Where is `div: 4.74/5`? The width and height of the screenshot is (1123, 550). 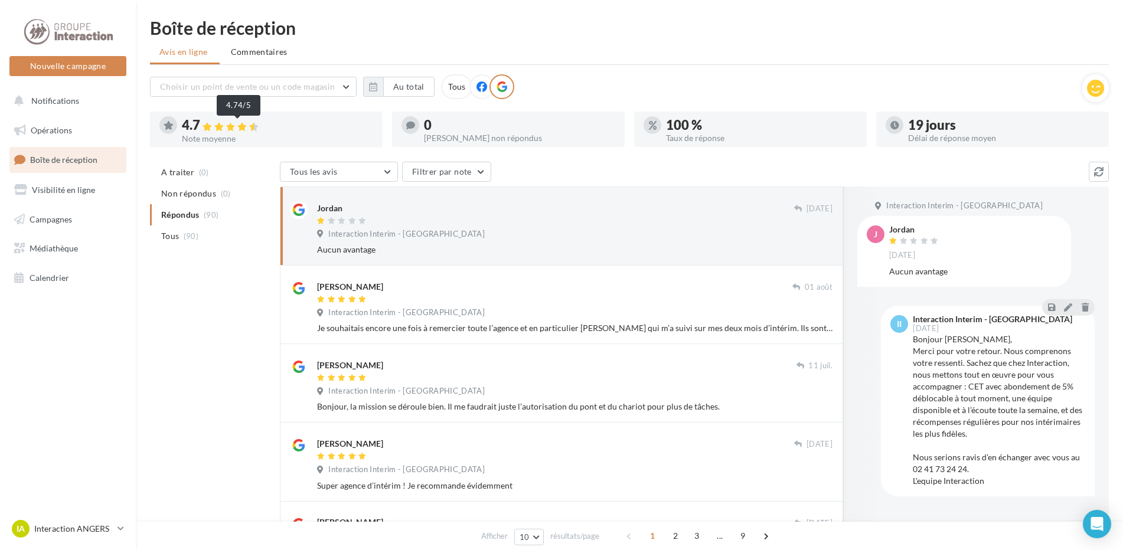 div: 4.74/5 is located at coordinates (239, 105).